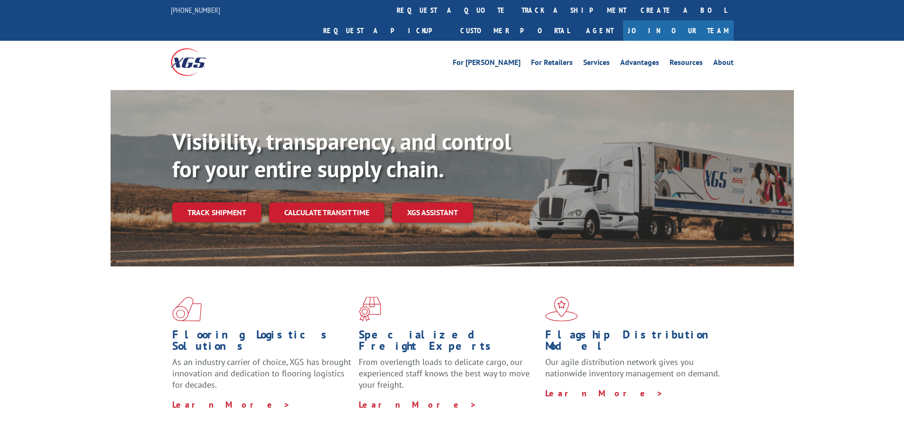 The image size is (904, 429). I want to click on h1: Specialized Freight Experts, so click(448, 343).